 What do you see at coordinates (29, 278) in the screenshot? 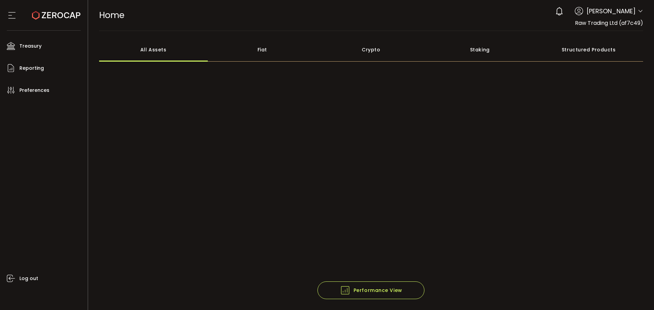
I see `span: Log out` at bounding box center [29, 278].